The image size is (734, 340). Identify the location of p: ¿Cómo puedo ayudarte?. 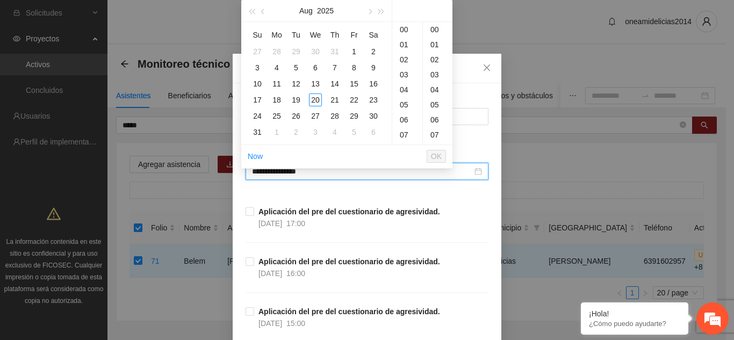
(635, 323).